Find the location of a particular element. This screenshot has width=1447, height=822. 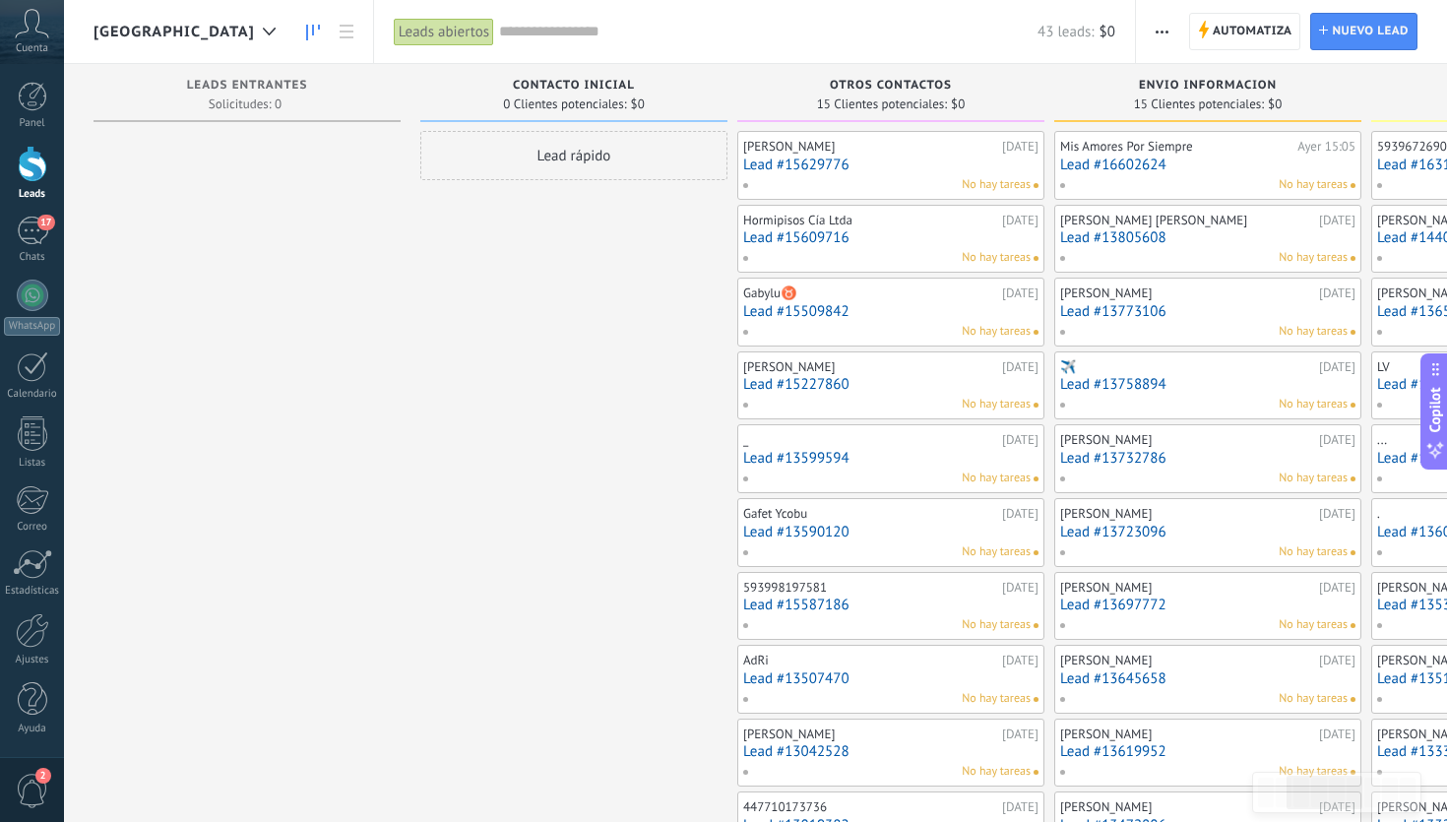

div: Ayuda is located at coordinates (32, 728).